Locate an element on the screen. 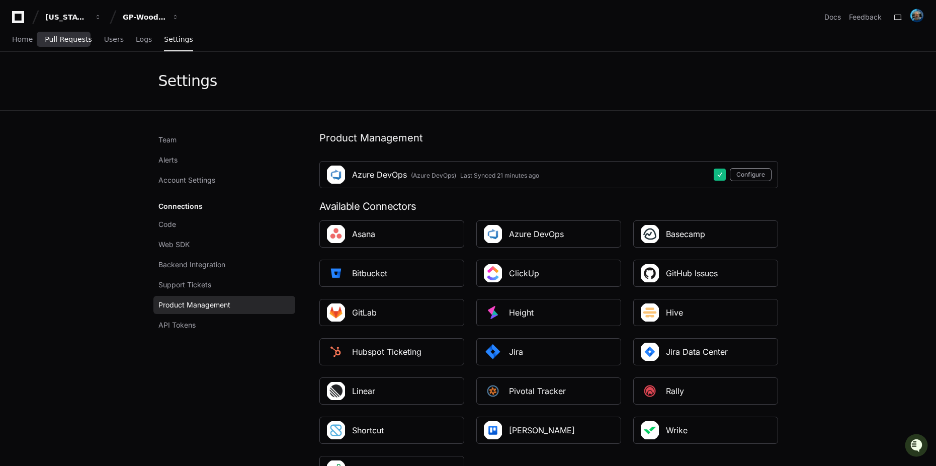 The width and height of the screenshot is (936, 466). div: Start new chat is located at coordinates (105, 80).